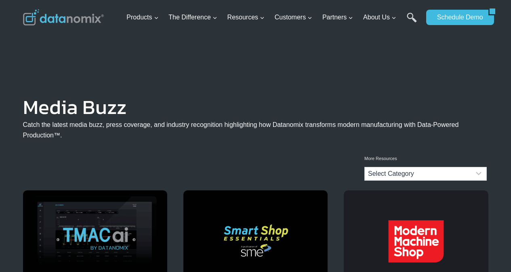  I want to click on span: Resources, so click(246, 17).